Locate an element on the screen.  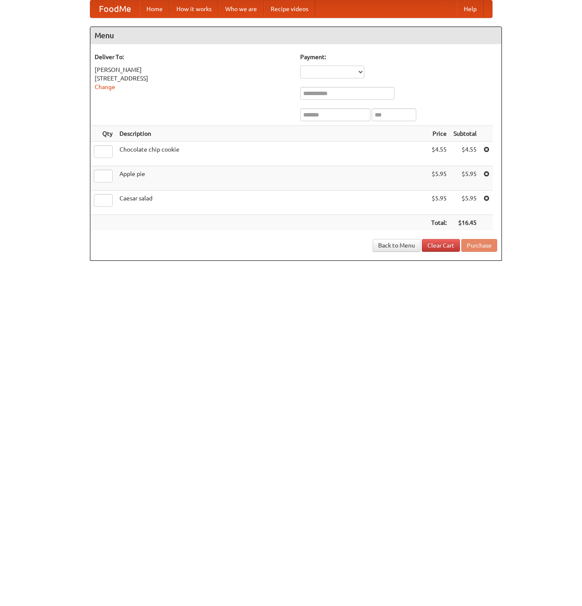
td: Apple pie is located at coordinates (272, 178).